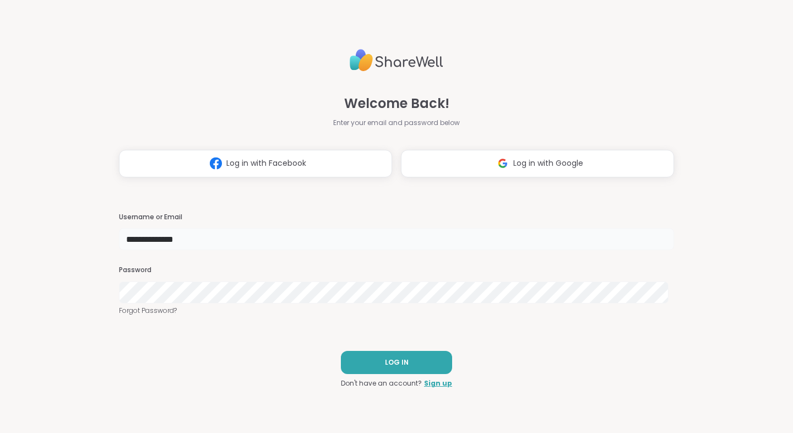 The height and width of the screenshot is (433, 793). I want to click on a: Forgot Password?, so click(396, 310).